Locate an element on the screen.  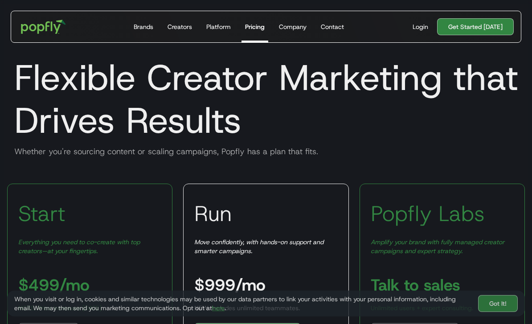
div: When you visit or log in, cookies and similar technologies may be used by our data partners to li... is located at coordinates (242, 303).